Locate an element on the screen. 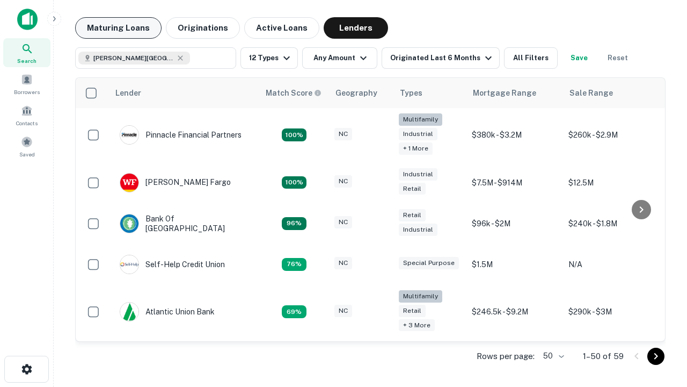  div: Types is located at coordinates (411, 93).